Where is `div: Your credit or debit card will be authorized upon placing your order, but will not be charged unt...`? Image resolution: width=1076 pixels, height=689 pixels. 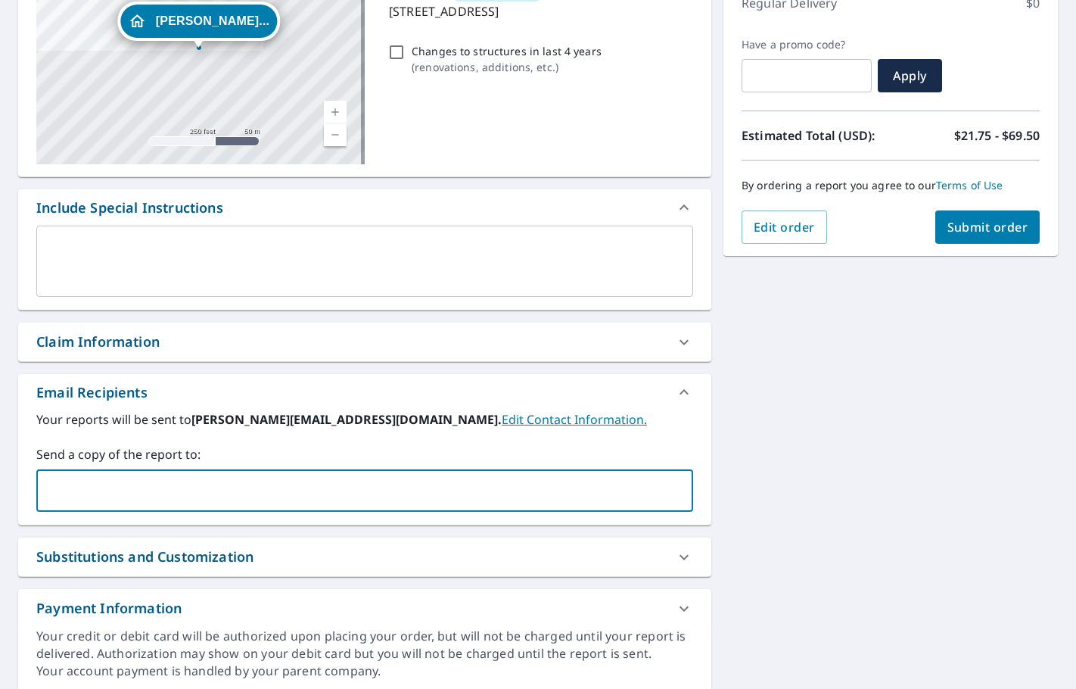
div: Your credit or debit card will be authorized upon placing your order, but will not be charged unt... is located at coordinates (365, 645).